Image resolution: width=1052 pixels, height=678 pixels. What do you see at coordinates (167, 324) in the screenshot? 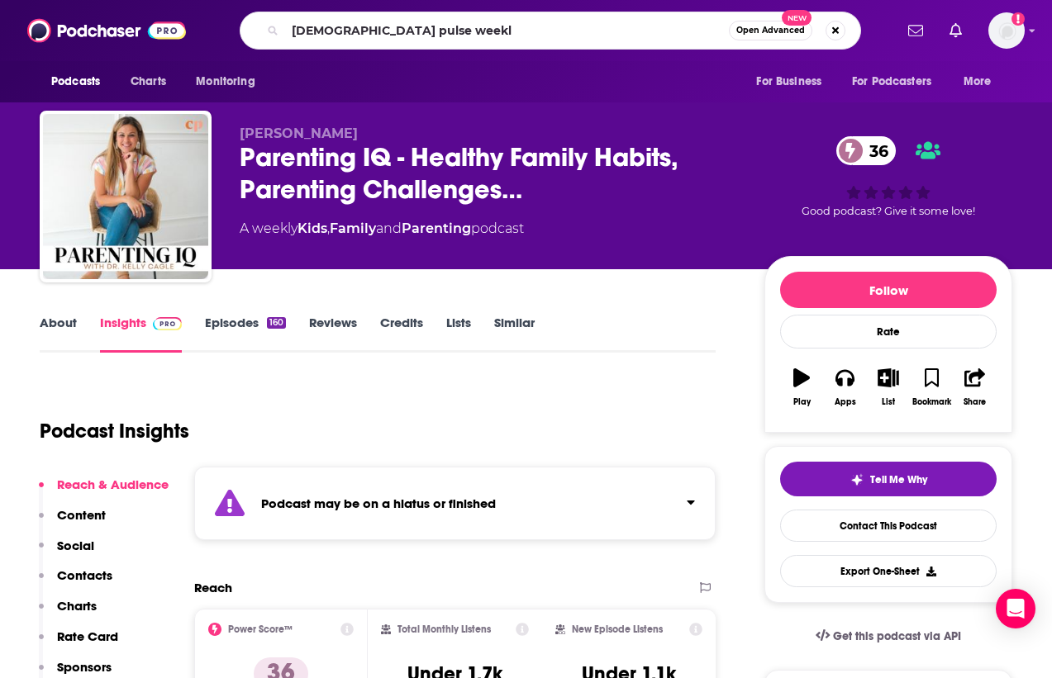
I see `img: Podchaser Pro` at bounding box center [167, 324].